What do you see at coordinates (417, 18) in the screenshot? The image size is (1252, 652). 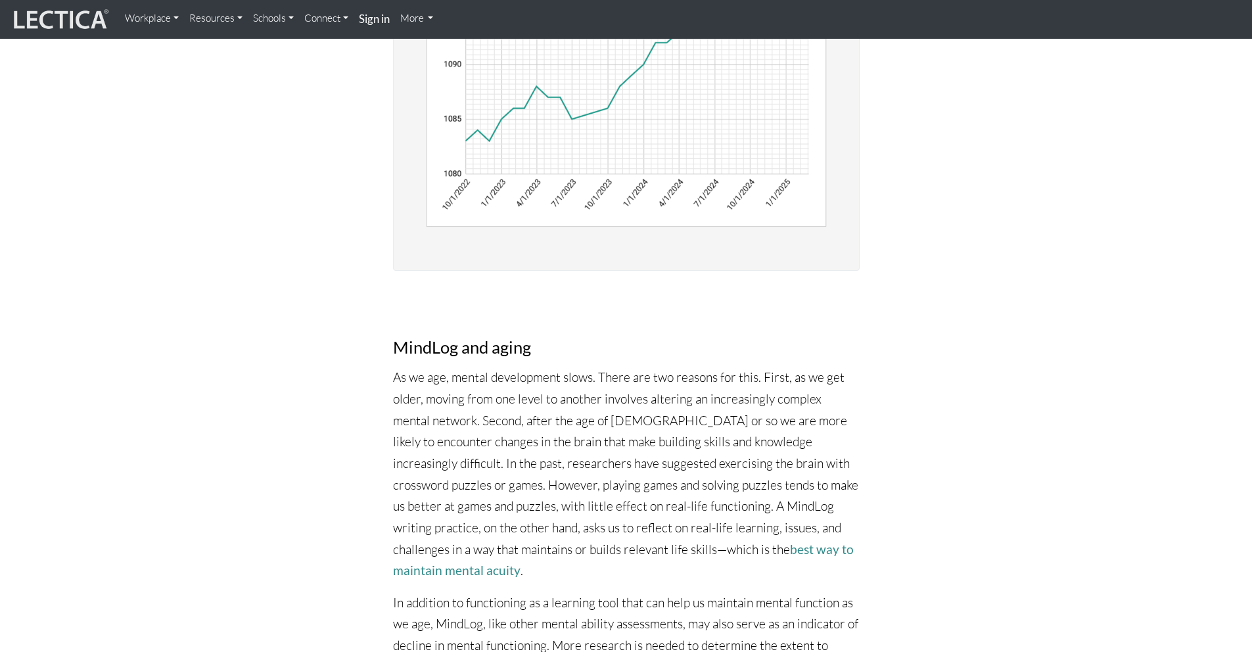 I see `a: More` at bounding box center [417, 18].